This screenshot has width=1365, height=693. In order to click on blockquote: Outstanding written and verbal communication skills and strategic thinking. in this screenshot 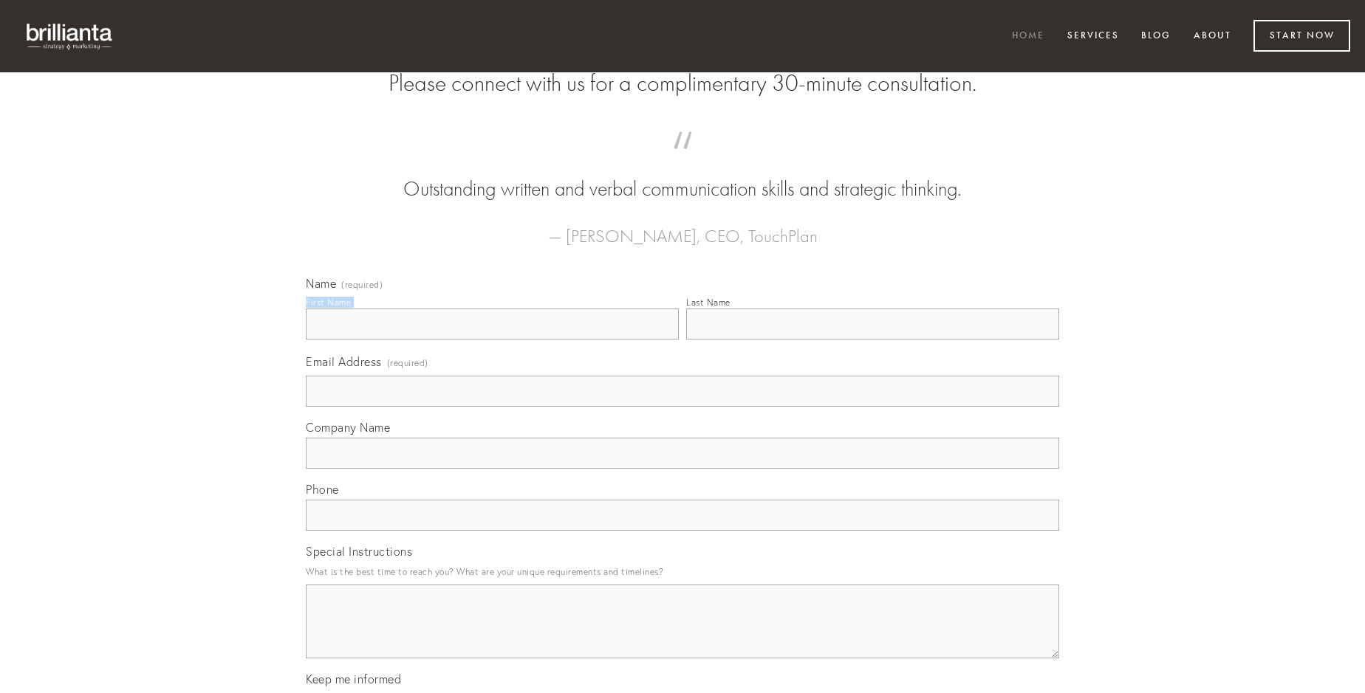, I will do `click(682, 175)`.